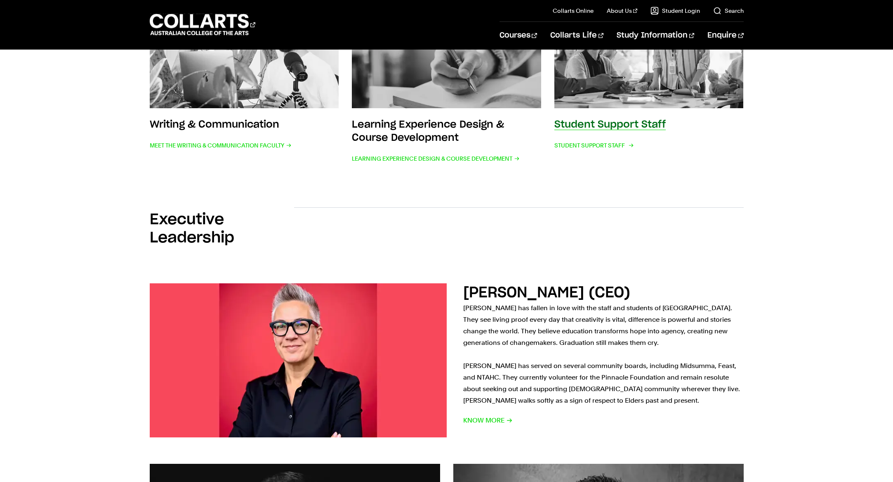 The image size is (893, 482). Describe the element at coordinates (593, 145) in the screenshot. I see `span: Student Support Staff` at that location.